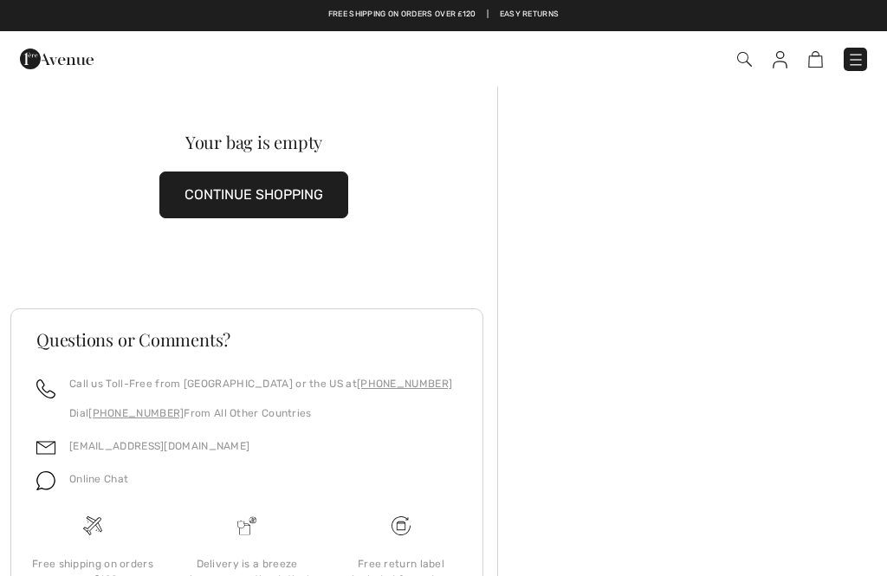 The image size is (887, 576). I want to click on a: 1ère Avenue, so click(56, 57).